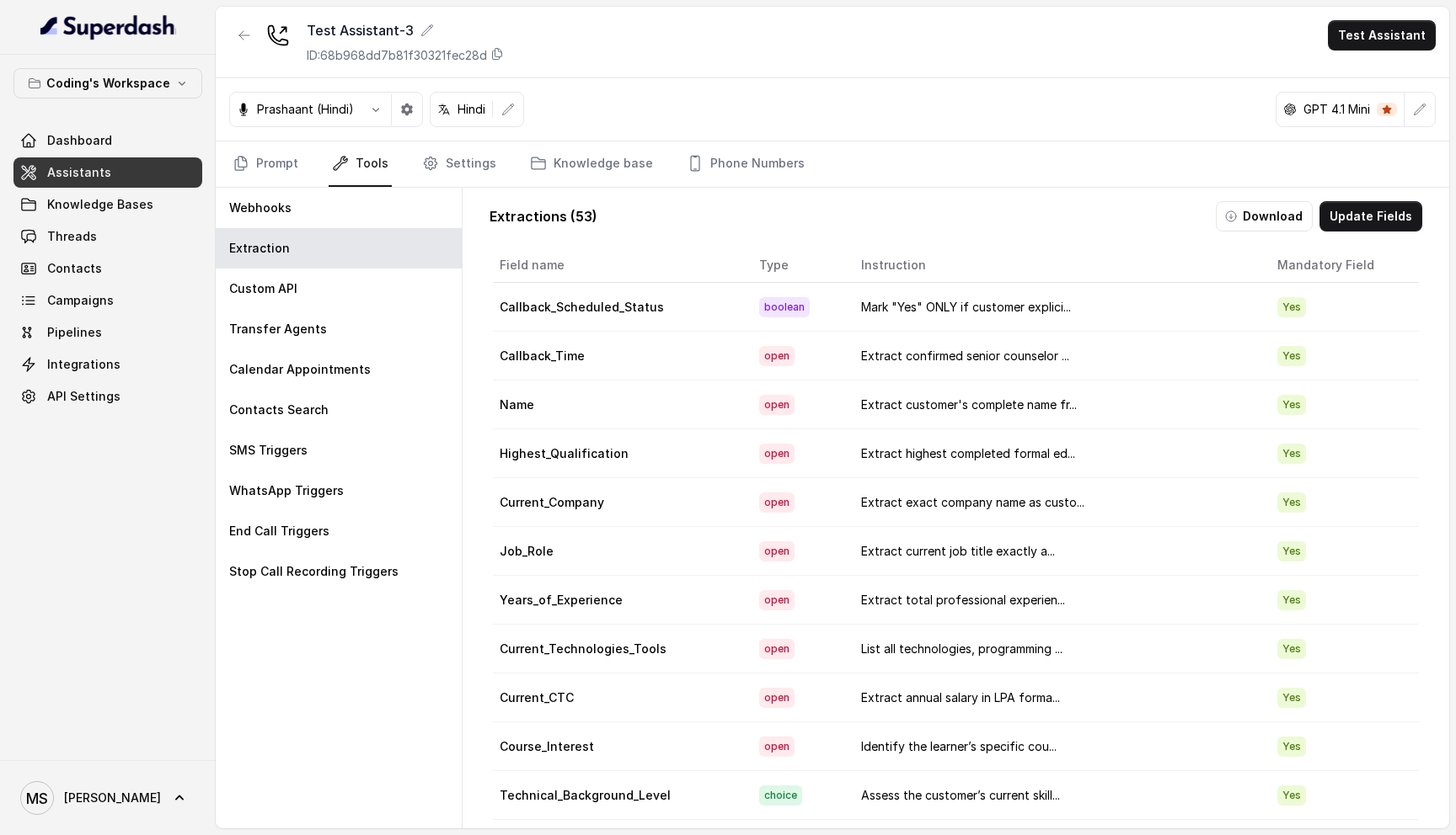 The width and height of the screenshot is (1456, 835). What do you see at coordinates (619, 265) in the screenshot?
I see `th: Field name` at bounding box center [619, 265].